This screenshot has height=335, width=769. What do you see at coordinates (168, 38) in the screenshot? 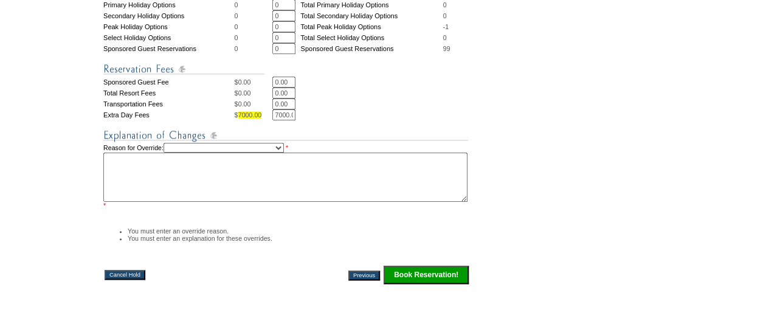
I see `td: Select Holiday Options` at bounding box center [168, 38].